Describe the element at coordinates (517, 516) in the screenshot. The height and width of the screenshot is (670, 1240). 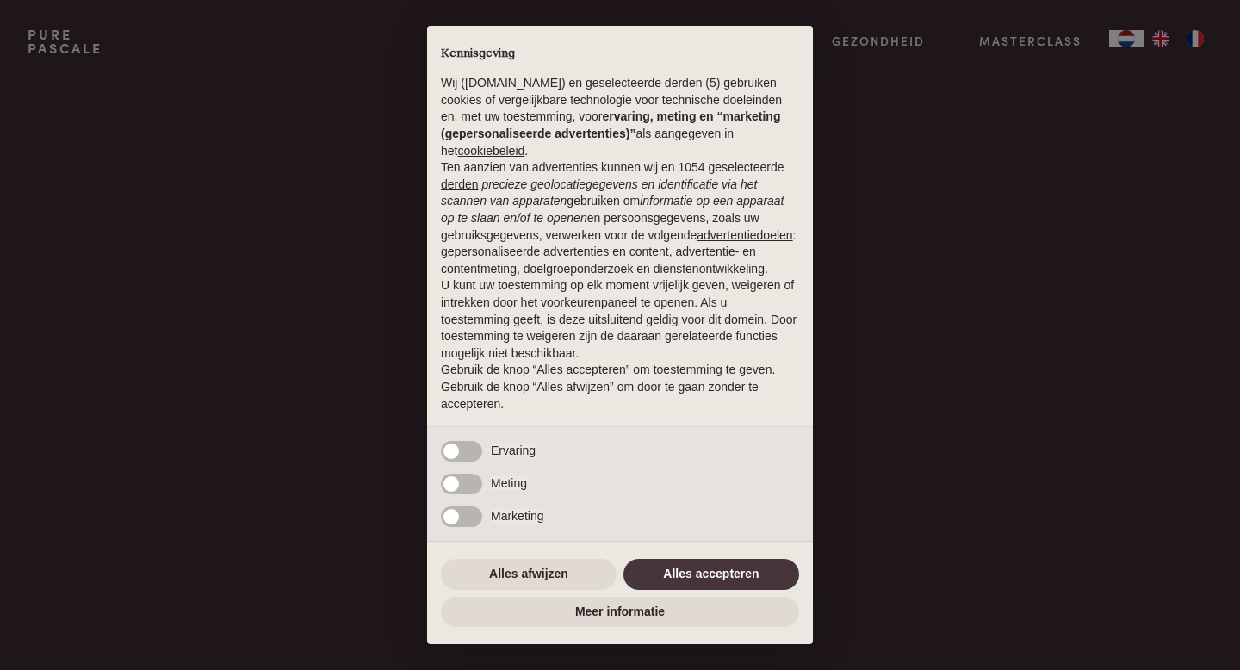
I see `span: Marketing` at that location.